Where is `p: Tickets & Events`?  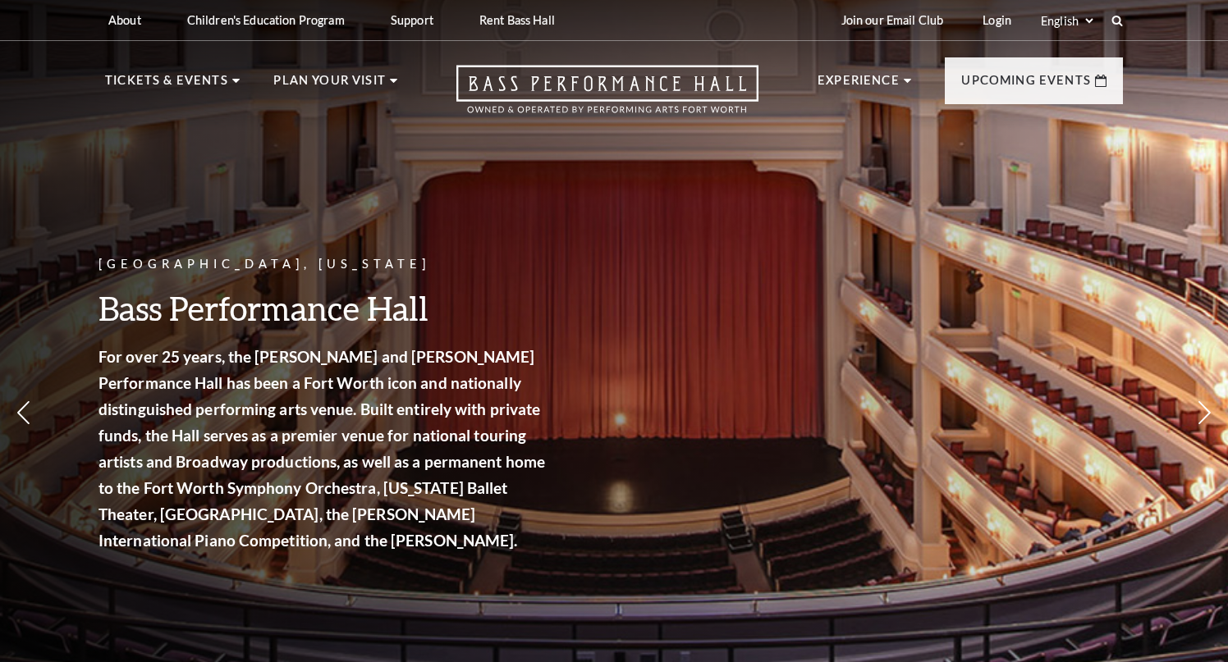 p: Tickets & Events is located at coordinates (167, 85).